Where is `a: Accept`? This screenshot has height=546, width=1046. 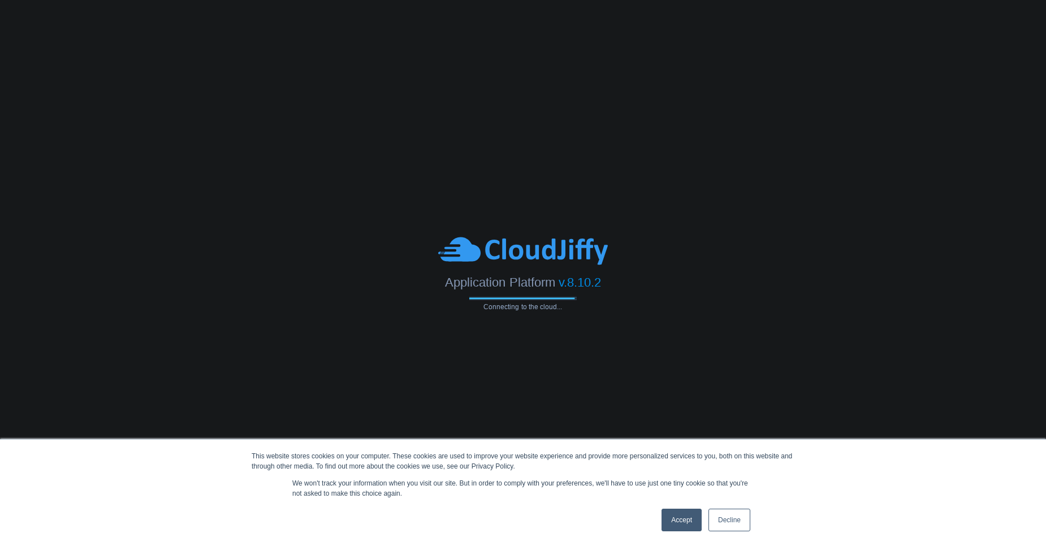
a: Accept is located at coordinates (681, 520).